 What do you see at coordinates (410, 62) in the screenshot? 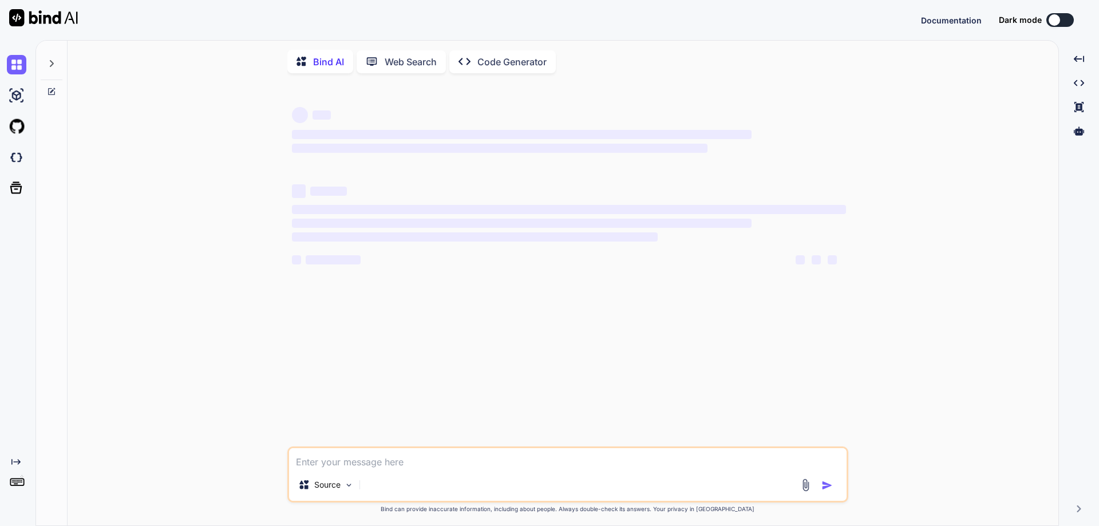
I see `p: Web Search` at bounding box center [410, 62].